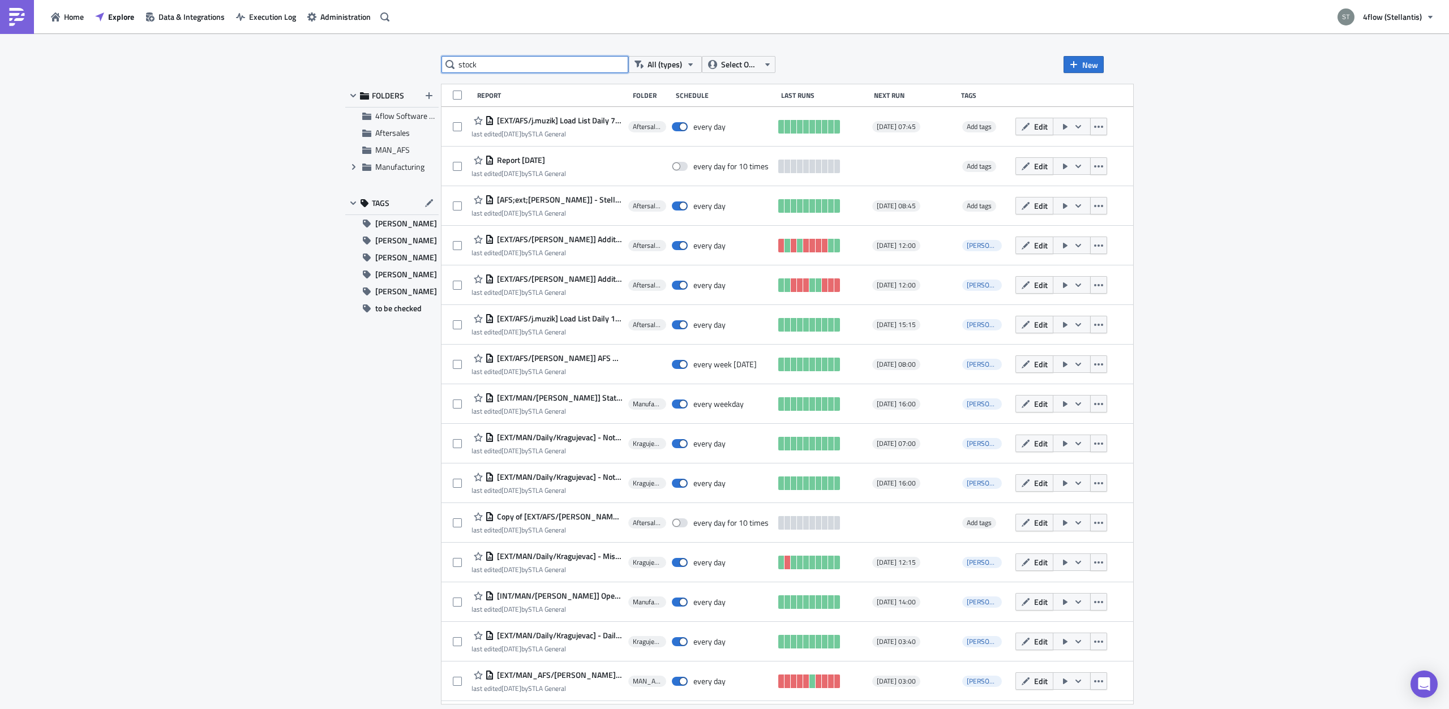 The height and width of the screenshot is (709, 1449). I want to click on span: [EXT/AFS/n.schnier] AFS Hub Claims Report, so click(558, 358).